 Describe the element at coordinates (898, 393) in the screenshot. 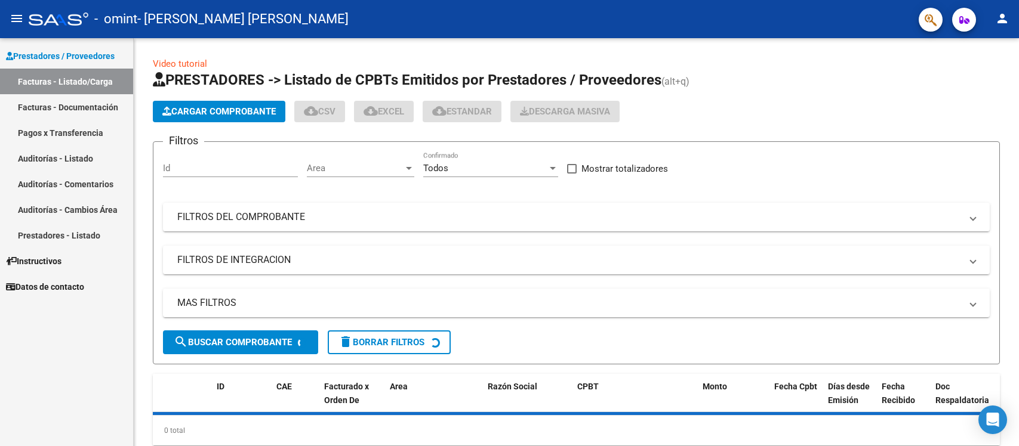

I see `span: Fecha Recibido` at that location.